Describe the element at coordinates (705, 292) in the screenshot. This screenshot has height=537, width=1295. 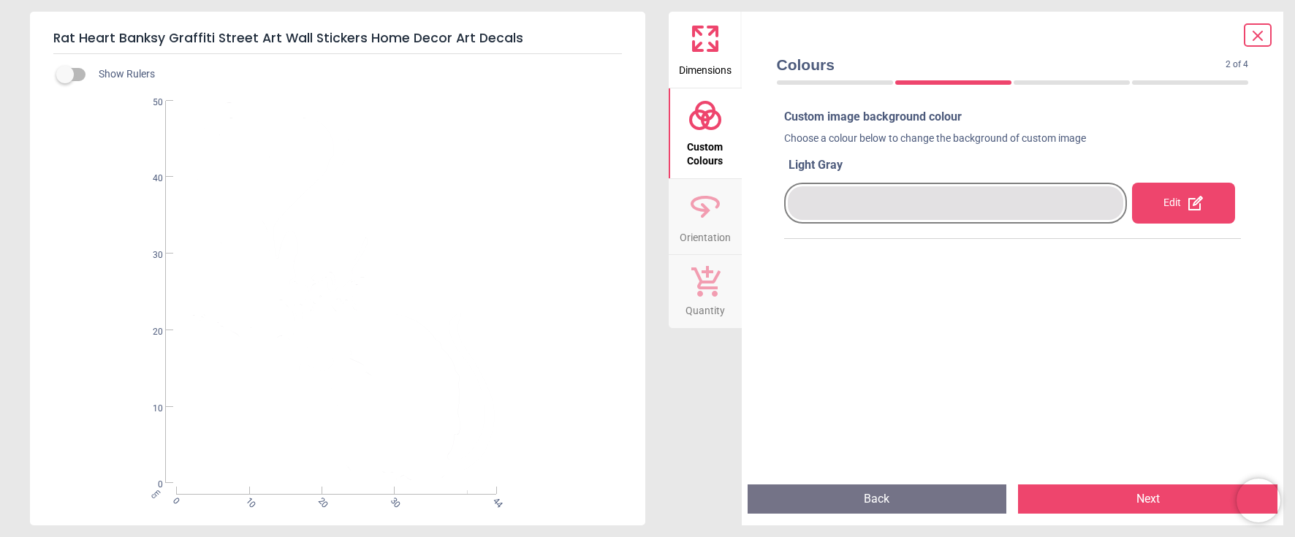
I see `button: Quantity` at that location.